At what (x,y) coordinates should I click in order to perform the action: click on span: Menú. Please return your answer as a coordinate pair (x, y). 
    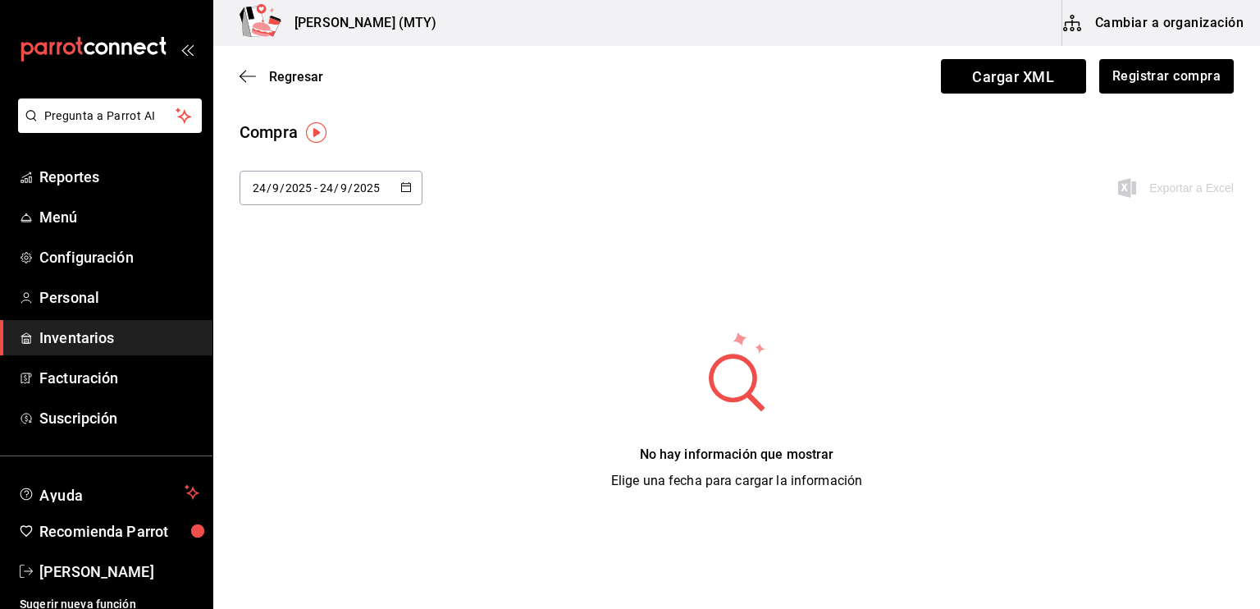
    Looking at the image, I should click on (119, 217).